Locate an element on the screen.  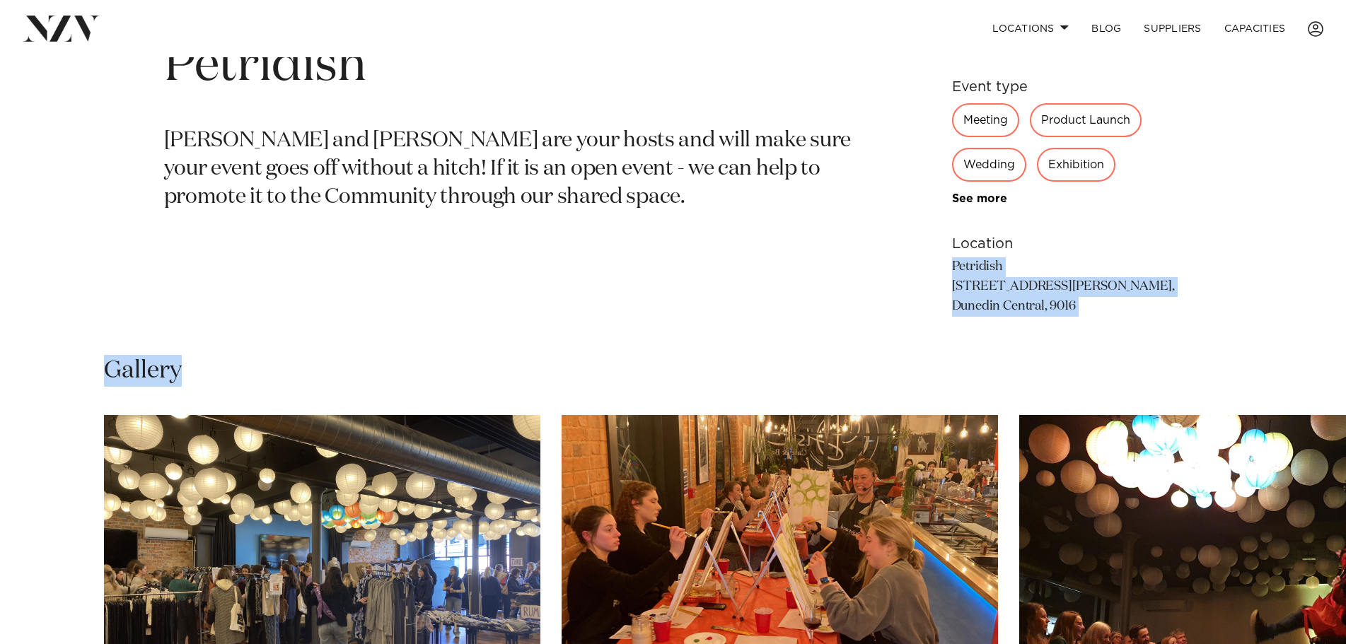
img: nzv-logo.png is located at coordinates (61, 28).